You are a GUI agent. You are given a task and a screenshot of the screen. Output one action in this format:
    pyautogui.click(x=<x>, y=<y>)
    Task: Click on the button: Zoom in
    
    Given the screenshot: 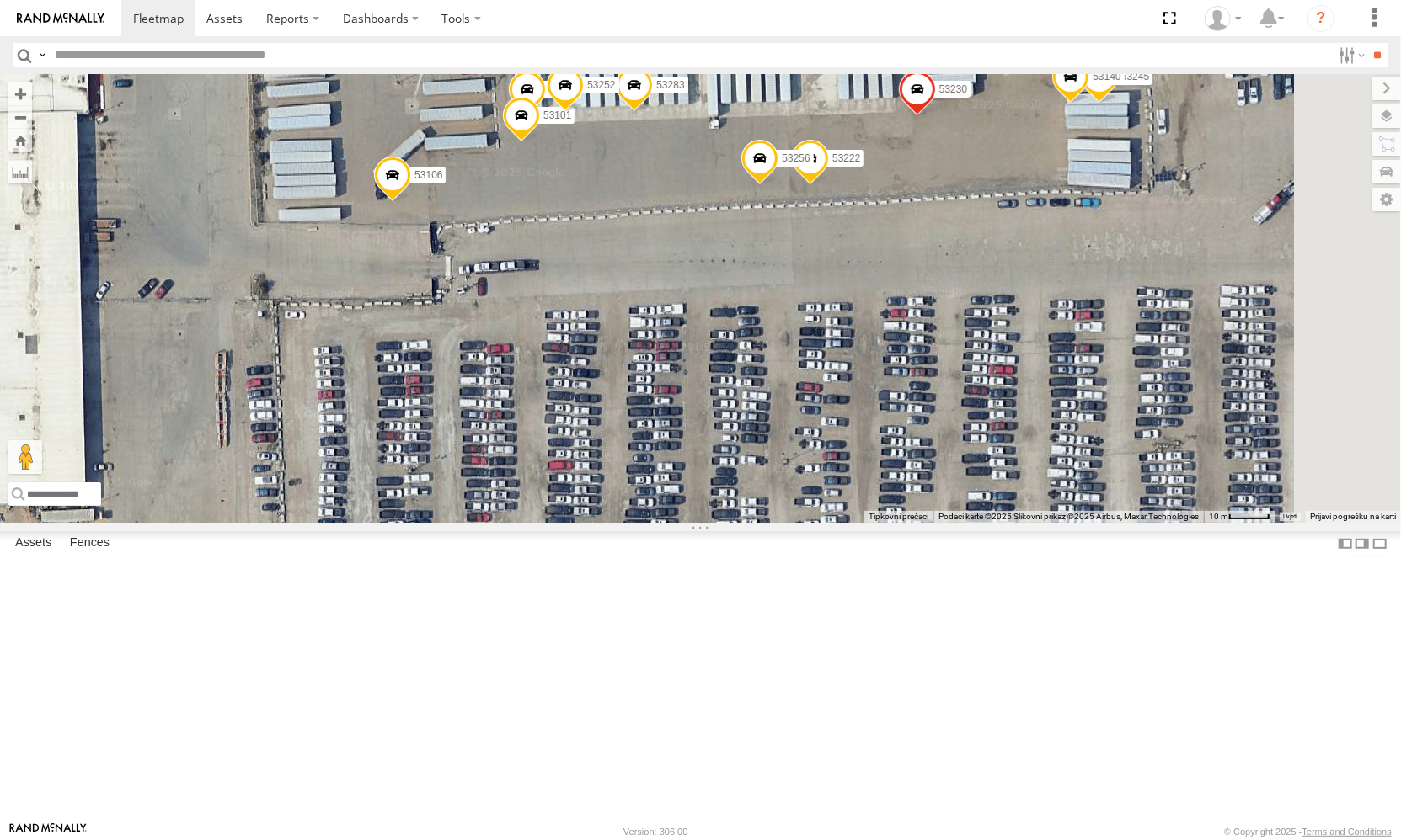 What is the action you would take?
    pyautogui.click(x=20, y=94)
    